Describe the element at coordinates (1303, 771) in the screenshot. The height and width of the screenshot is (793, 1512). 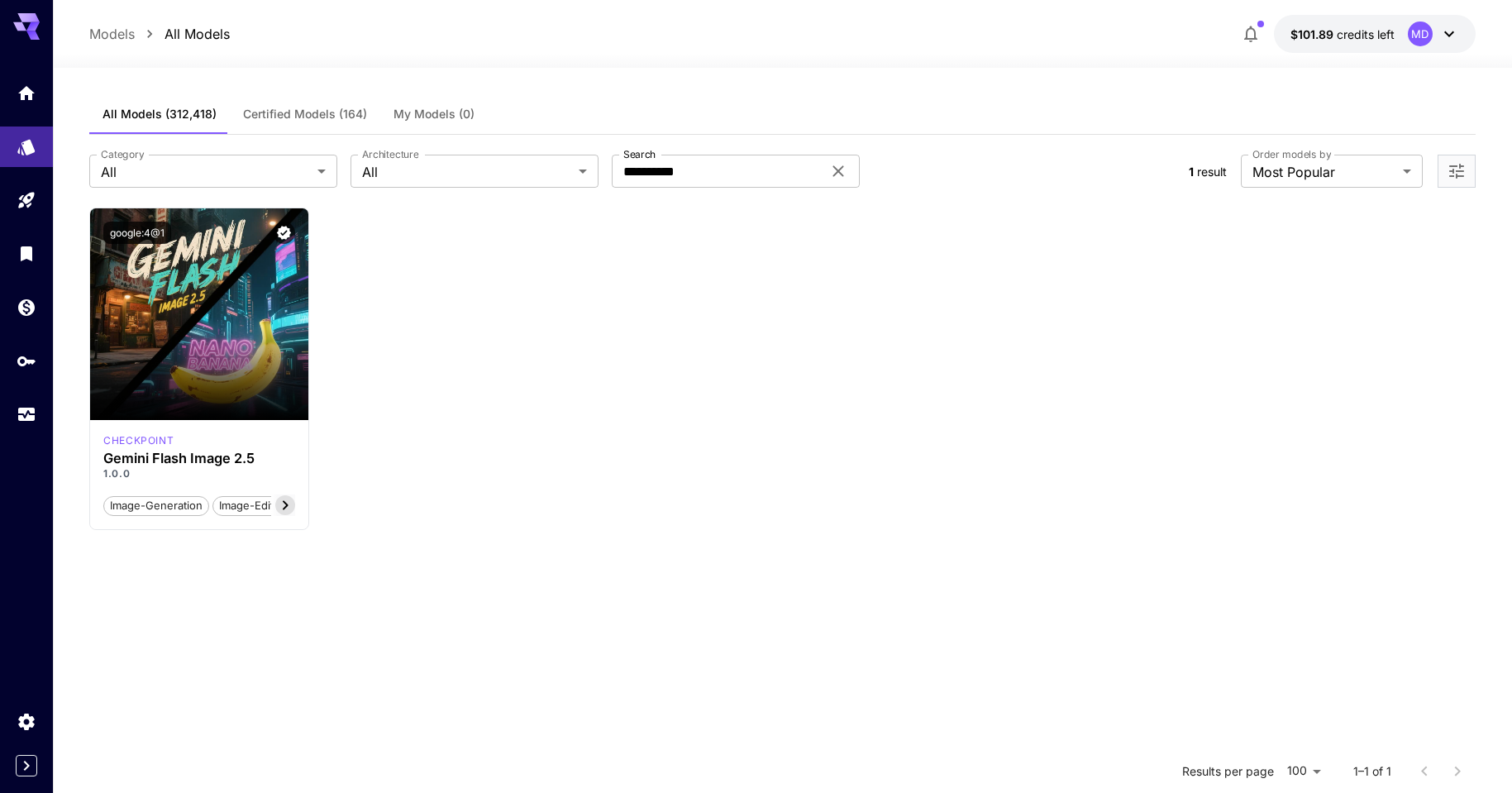
I see `div: 100` at that location.